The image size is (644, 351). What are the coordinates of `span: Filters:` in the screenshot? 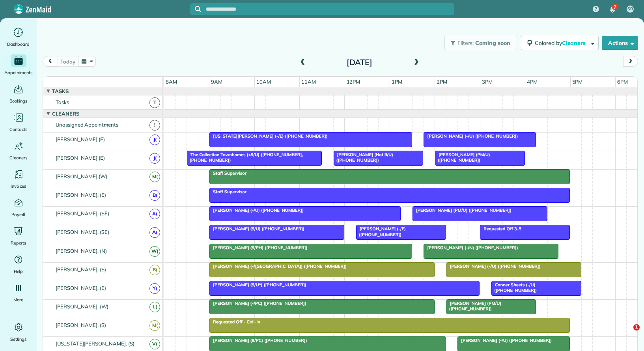 It's located at (466, 43).